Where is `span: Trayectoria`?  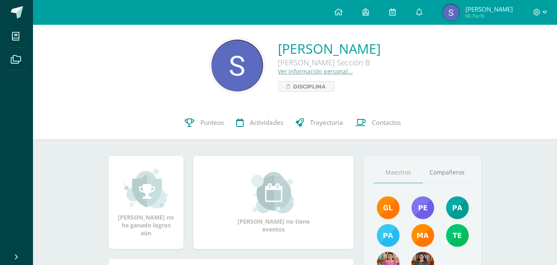 span: Trayectoria is located at coordinates (327, 122).